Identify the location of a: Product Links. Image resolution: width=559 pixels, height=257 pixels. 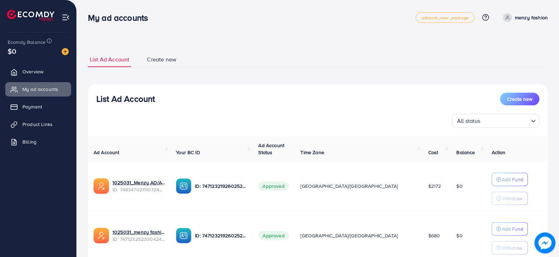
(38, 124).